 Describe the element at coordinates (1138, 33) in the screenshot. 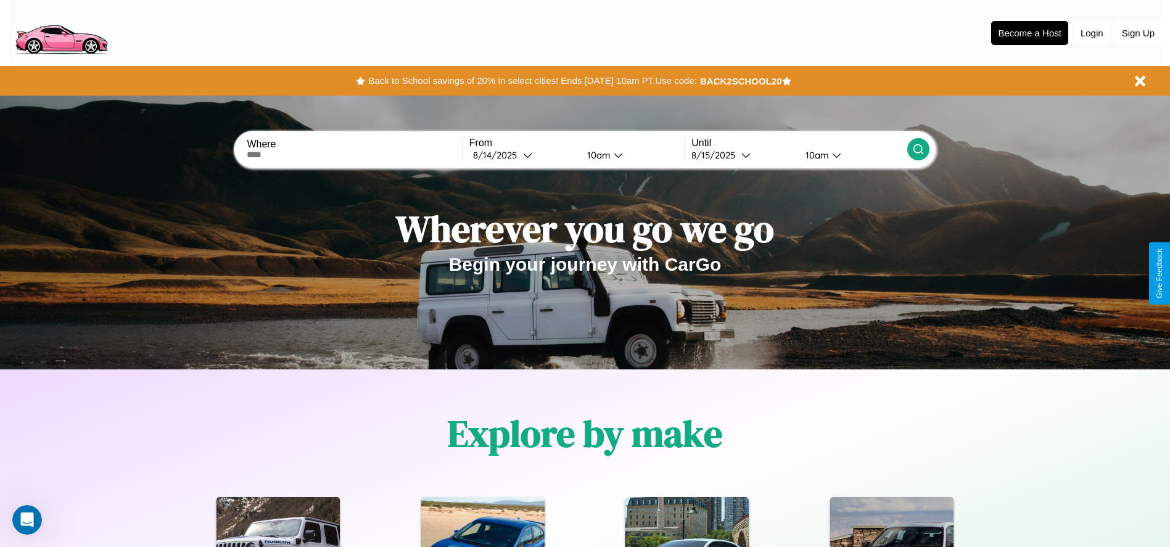

I see `button: Sign Up` at that location.